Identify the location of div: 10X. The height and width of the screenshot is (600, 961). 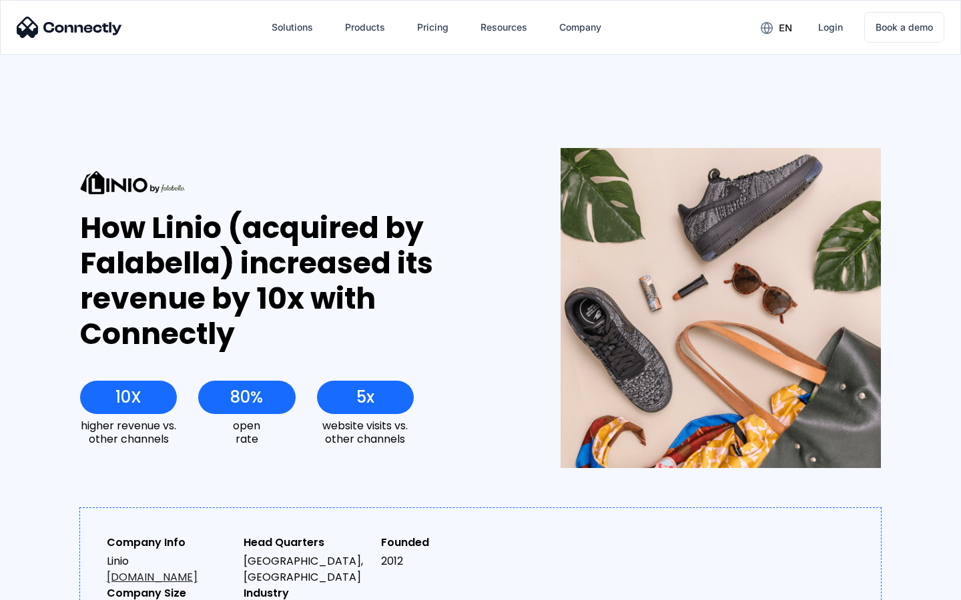
(128, 398).